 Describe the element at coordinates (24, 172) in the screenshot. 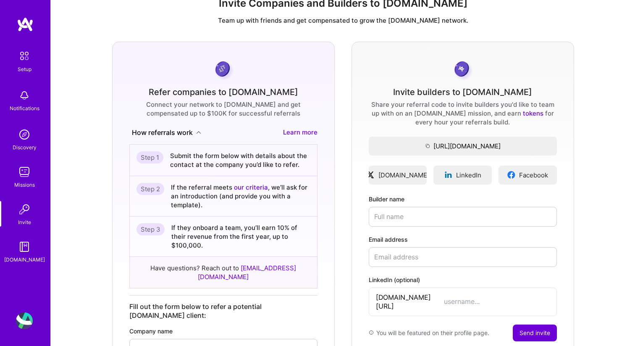

I see `img: teamwork` at that location.